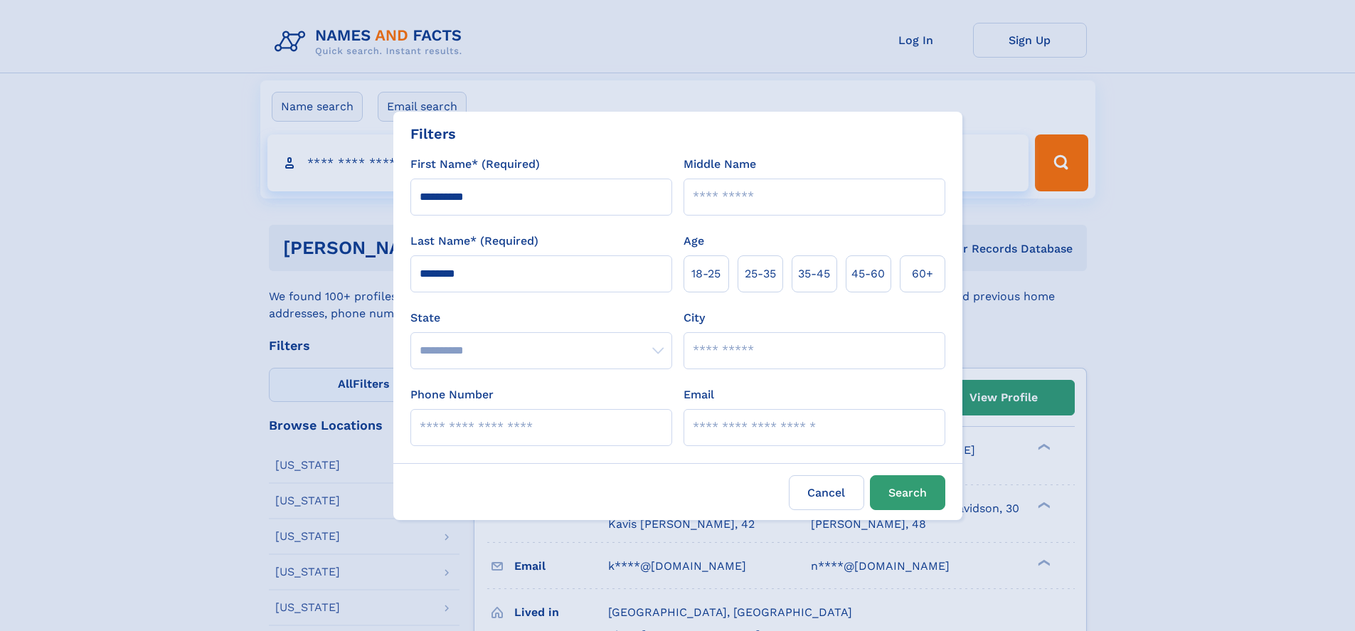 The height and width of the screenshot is (631, 1355). What do you see at coordinates (693, 241) in the screenshot?
I see `label: Age` at bounding box center [693, 241].